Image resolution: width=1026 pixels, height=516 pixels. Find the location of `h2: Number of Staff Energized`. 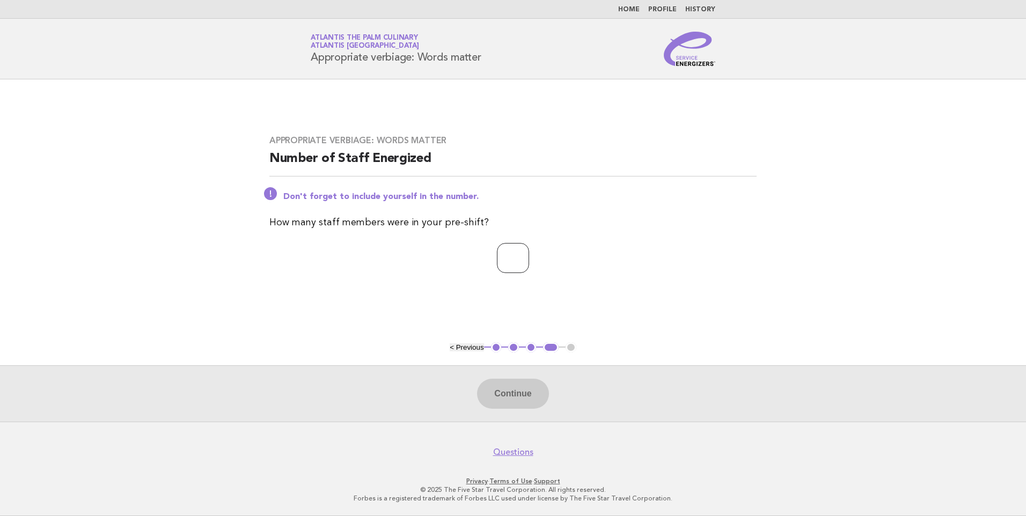

h2: Number of Staff Energized is located at coordinates (513, 163).